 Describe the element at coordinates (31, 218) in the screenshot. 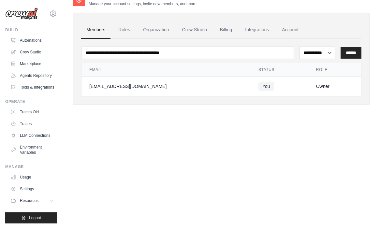

I see `button: Logout` at that location.